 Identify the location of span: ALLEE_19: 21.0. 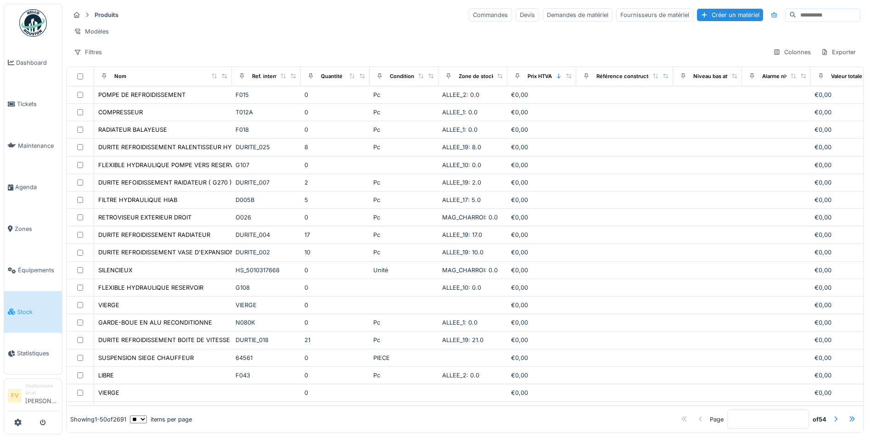
(463, 340).